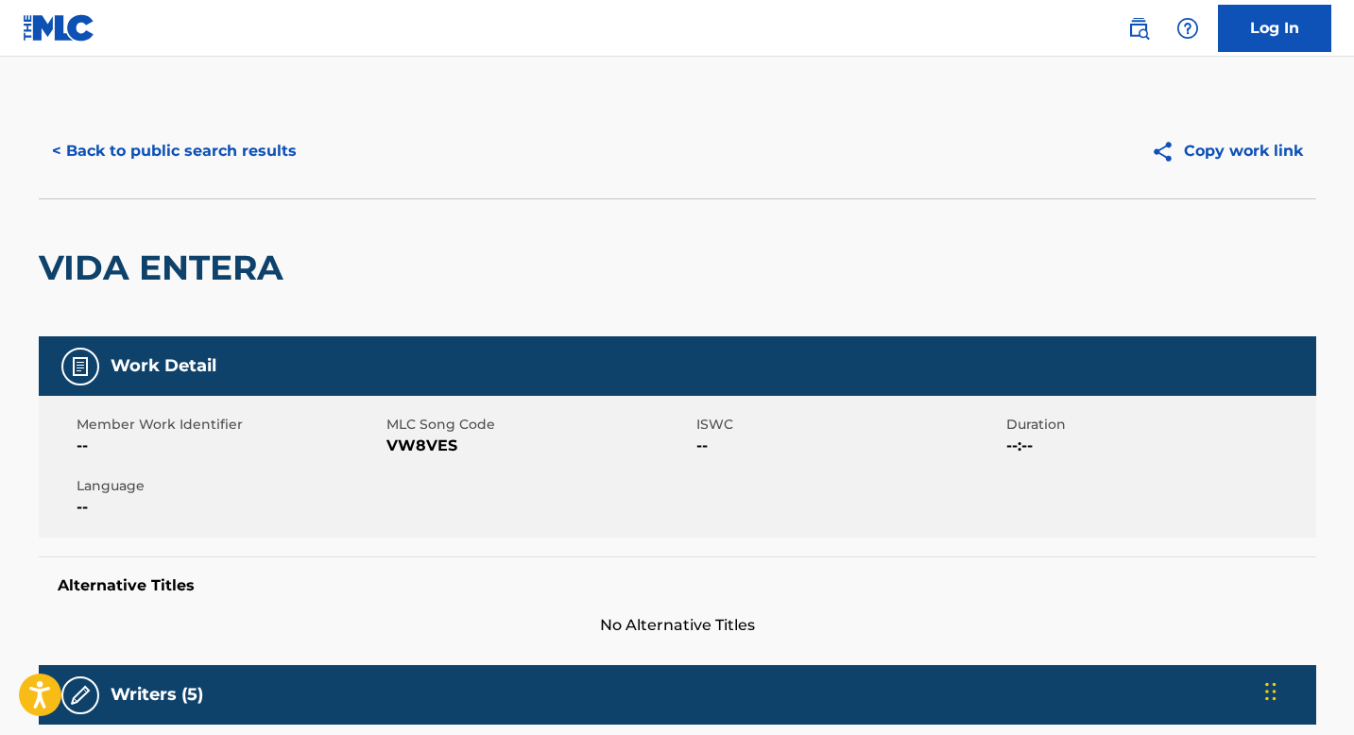 The height and width of the screenshot is (735, 1354). I want to click on a: Public Search, so click(1138, 28).